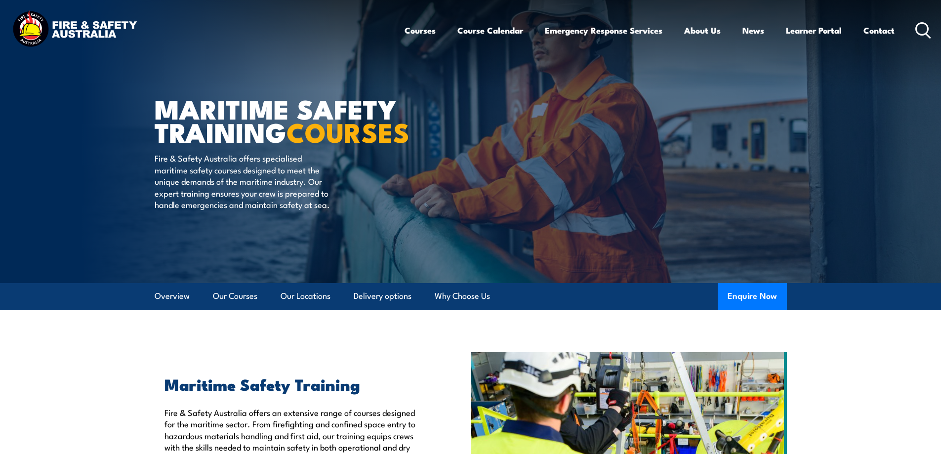 This screenshot has width=941, height=454. Describe the element at coordinates (490, 30) in the screenshot. I see `a: Course Calendar` at that location.